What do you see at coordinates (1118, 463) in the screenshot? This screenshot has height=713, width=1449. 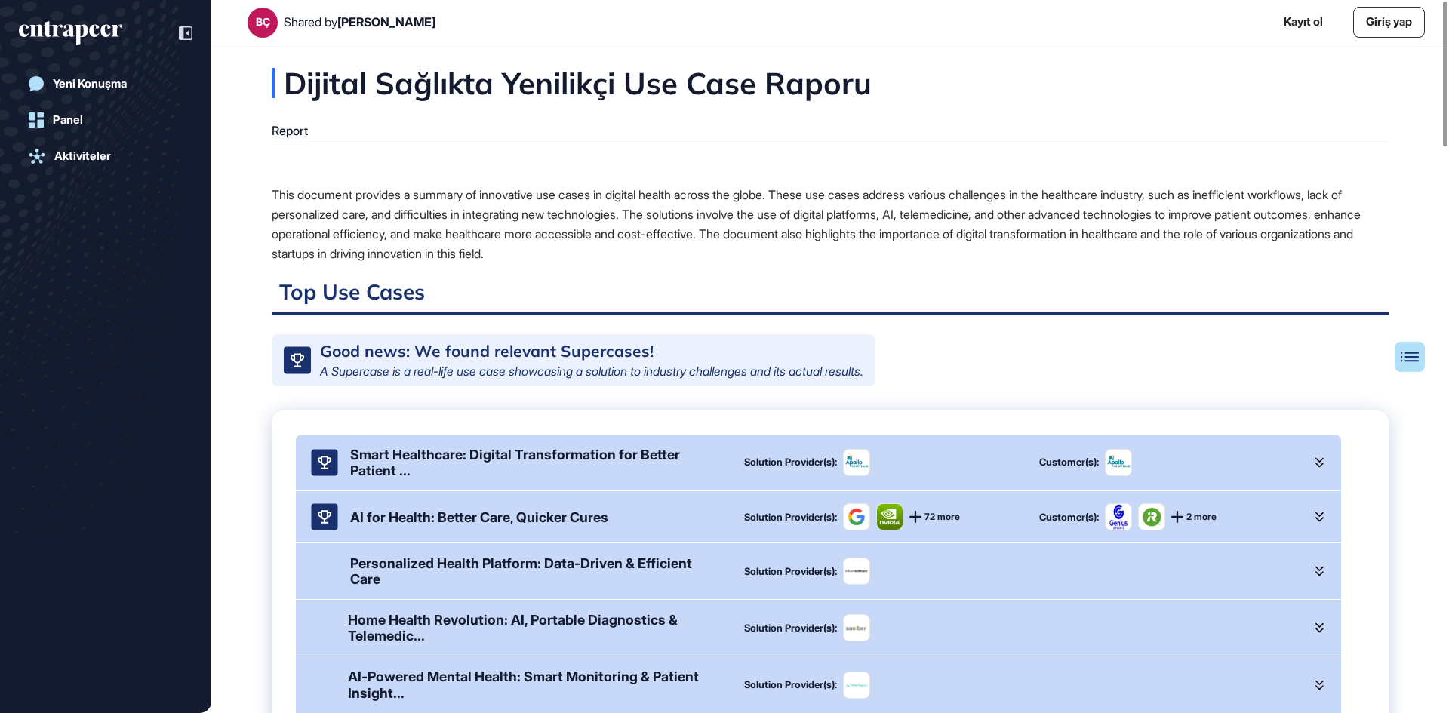 I see `img: Apollo Hospitals Enterprise-logo` at bounding box center [1118, 463].